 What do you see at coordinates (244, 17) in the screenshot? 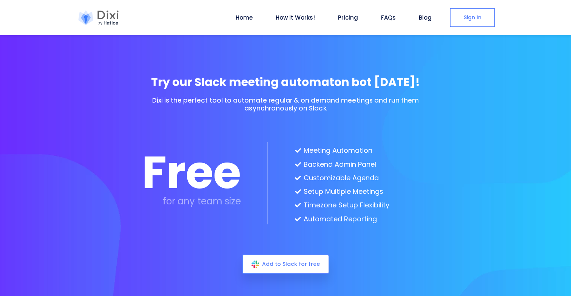
I see `a: Home` at bounding box center [244, 17].